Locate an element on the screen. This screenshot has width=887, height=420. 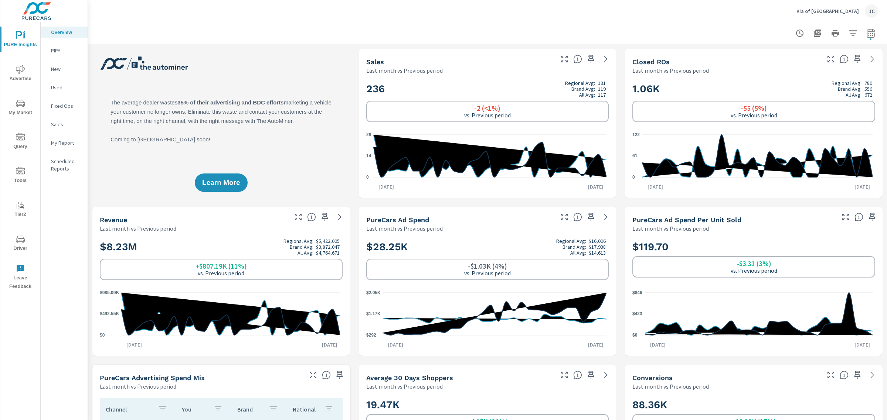
h2: $28.25K is located at coordinates (487, 247).